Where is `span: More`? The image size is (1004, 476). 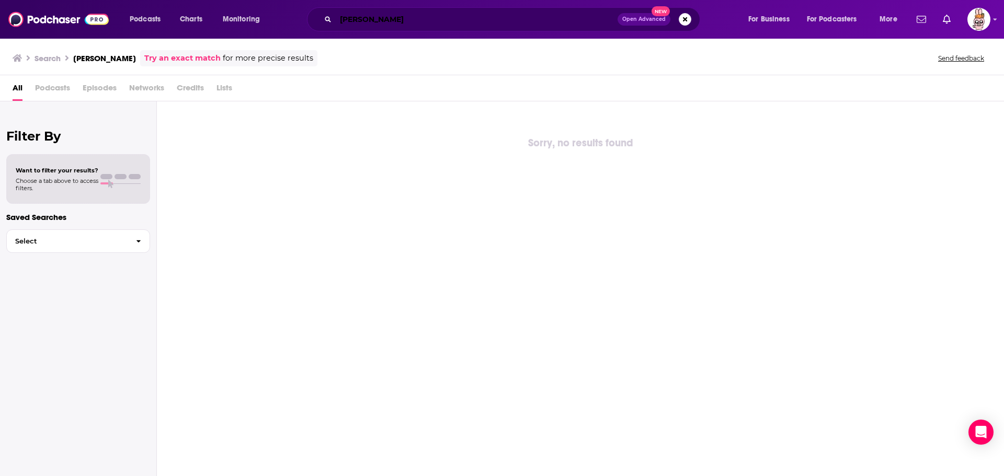 span: More is located at coordinates (889, 19).